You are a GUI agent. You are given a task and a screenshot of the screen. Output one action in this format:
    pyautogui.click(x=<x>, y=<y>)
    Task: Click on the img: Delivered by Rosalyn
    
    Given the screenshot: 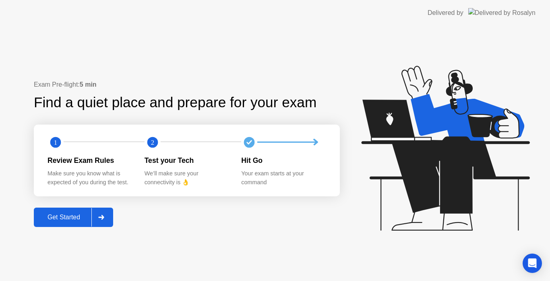 What is the action you would take?
    pyautogui.click(x=502, y=12)
    